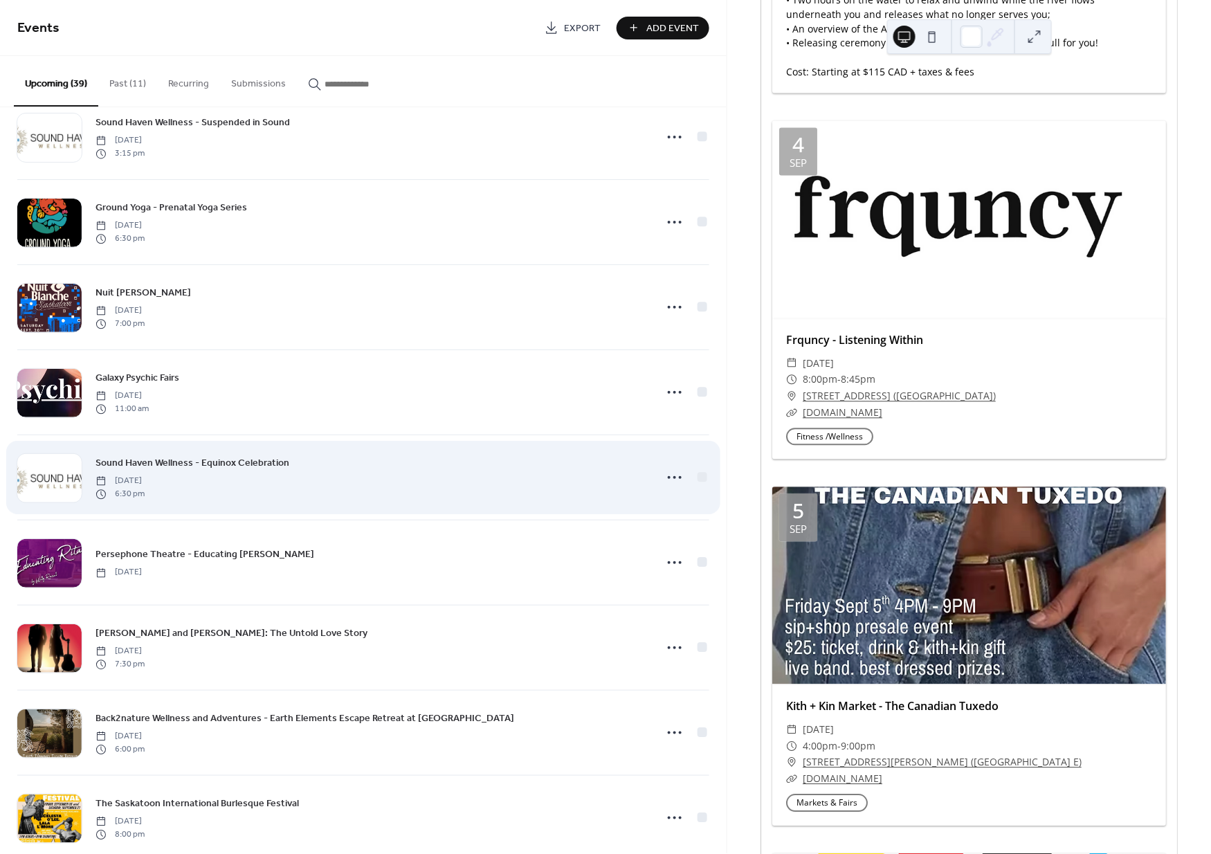 Image resolution: width=1211 pixels, height=854 pixels. I want to click on button: Upcoming (39), so click(56, 81).